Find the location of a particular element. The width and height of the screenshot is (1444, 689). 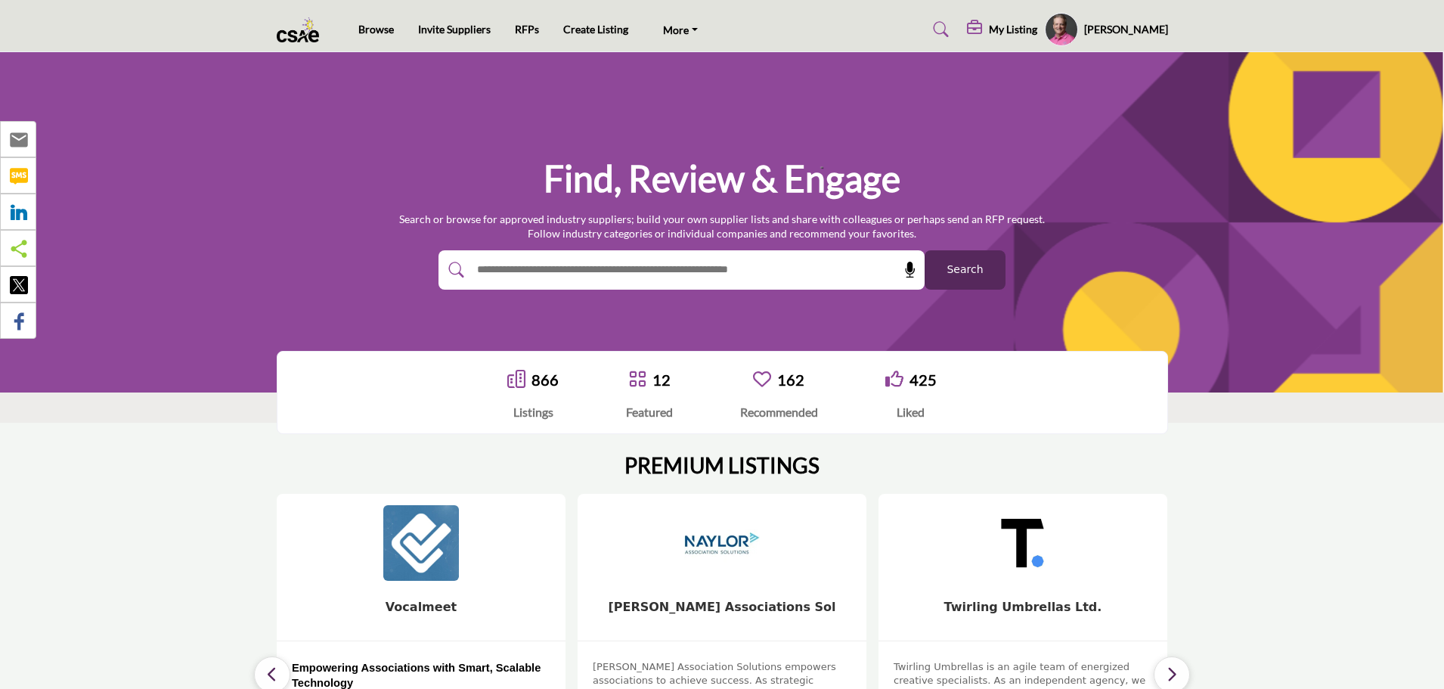

h1: Find, Review & Engage is located at coordinates (722, 178).